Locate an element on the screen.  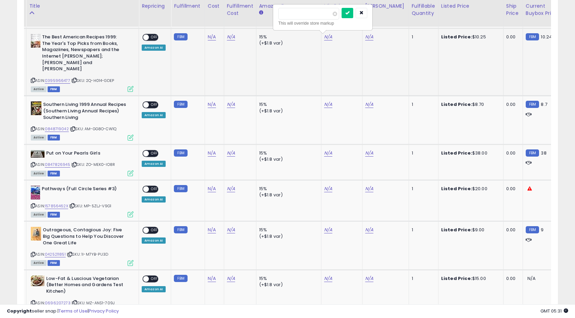
img: 51sUYj7UxQL._SL40_.jpg is located at coordinates (36, 108).